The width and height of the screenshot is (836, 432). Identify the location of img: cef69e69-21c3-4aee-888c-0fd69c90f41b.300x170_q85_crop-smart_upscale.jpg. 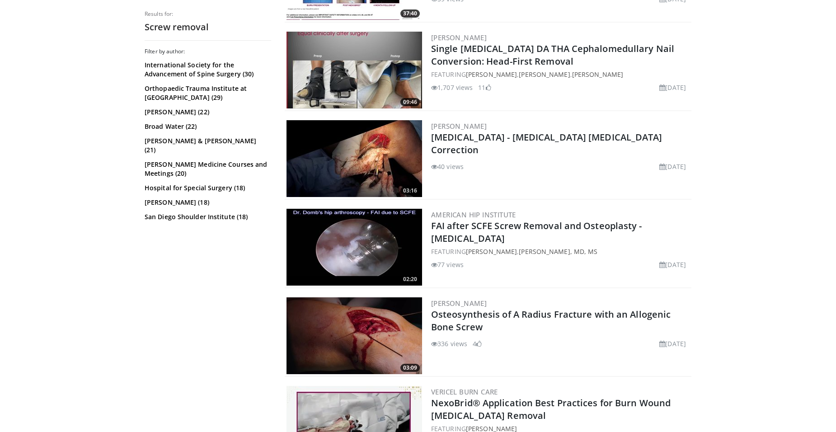
(354, 336).